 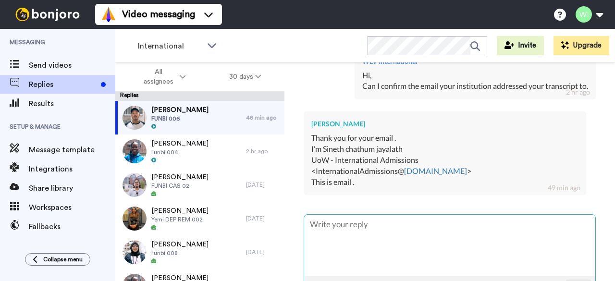 I want to click on span: Integrations, so click(x=72, y=169).